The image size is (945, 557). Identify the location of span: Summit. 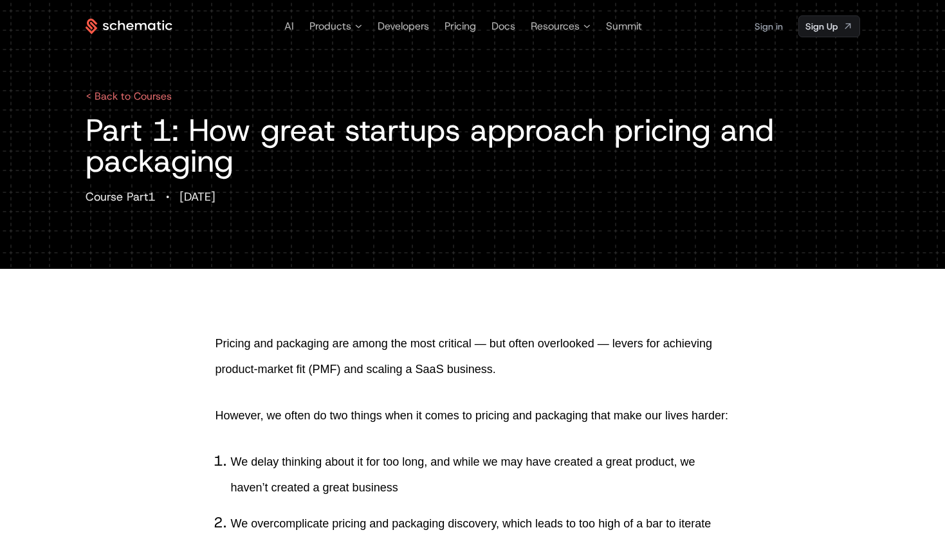
(624, 26).